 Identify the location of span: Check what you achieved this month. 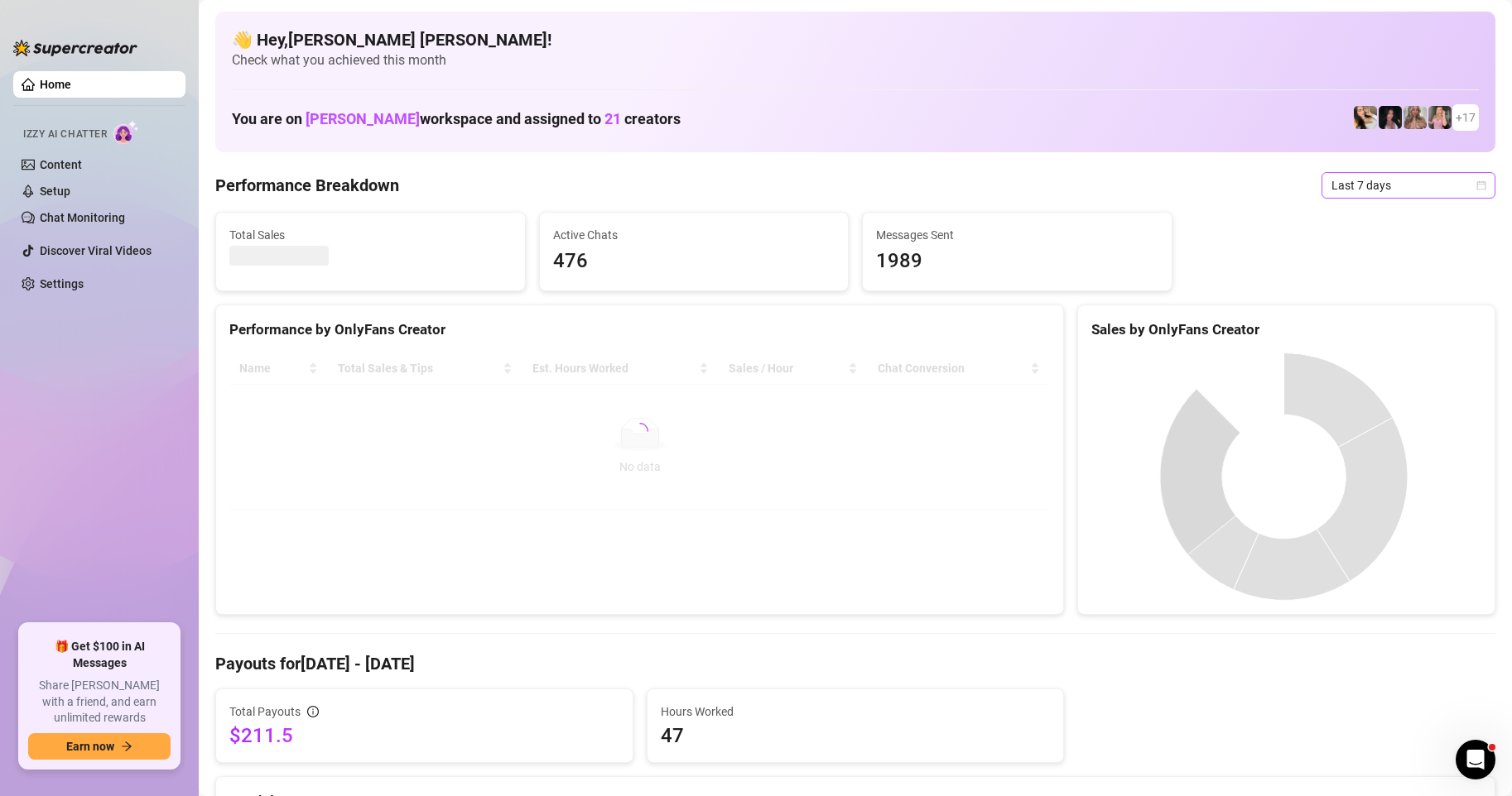
(855, 60).